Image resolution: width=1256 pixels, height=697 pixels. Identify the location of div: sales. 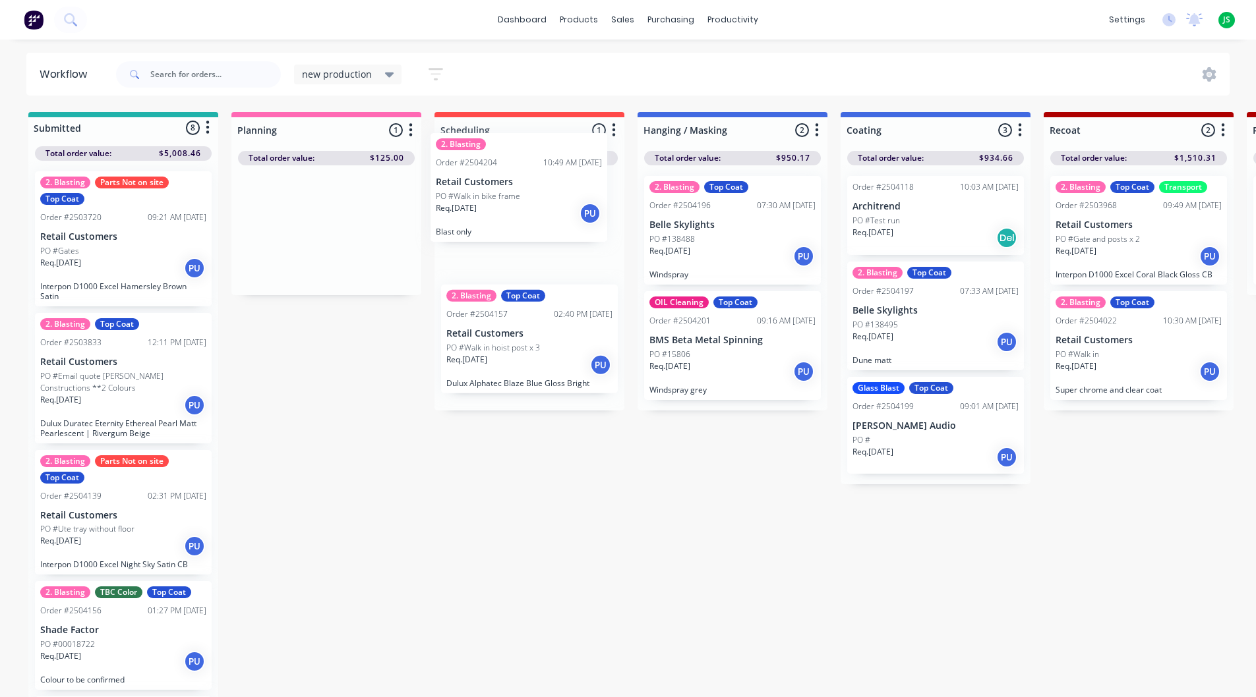
(622, 20).